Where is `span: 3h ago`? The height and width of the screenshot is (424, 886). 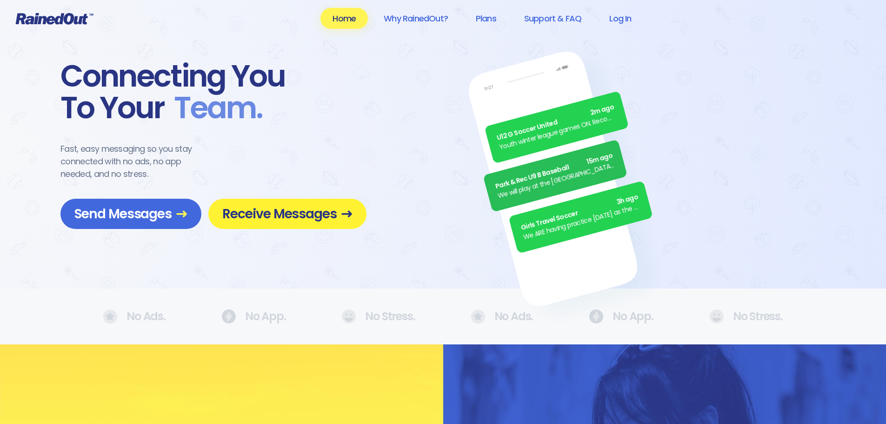 span: 3h ago is located at coordinates (627, 199).